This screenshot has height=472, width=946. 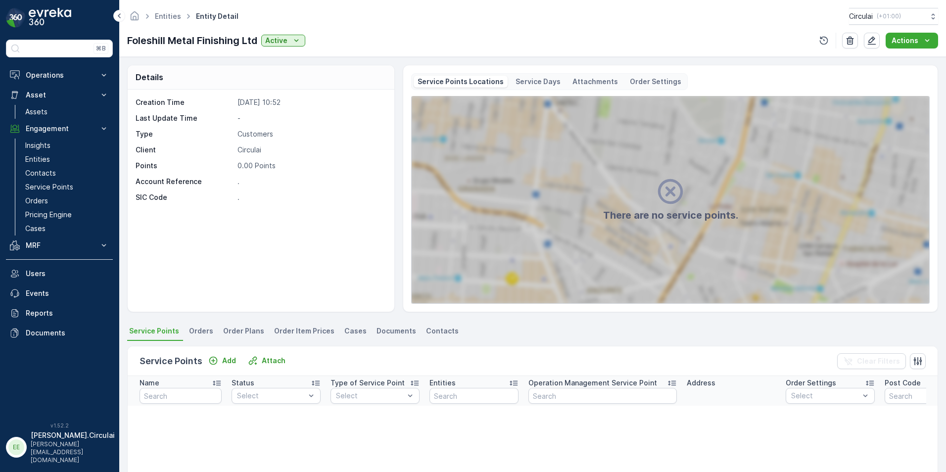 I want to click on p: Contacts, so click(x=41, y=173).